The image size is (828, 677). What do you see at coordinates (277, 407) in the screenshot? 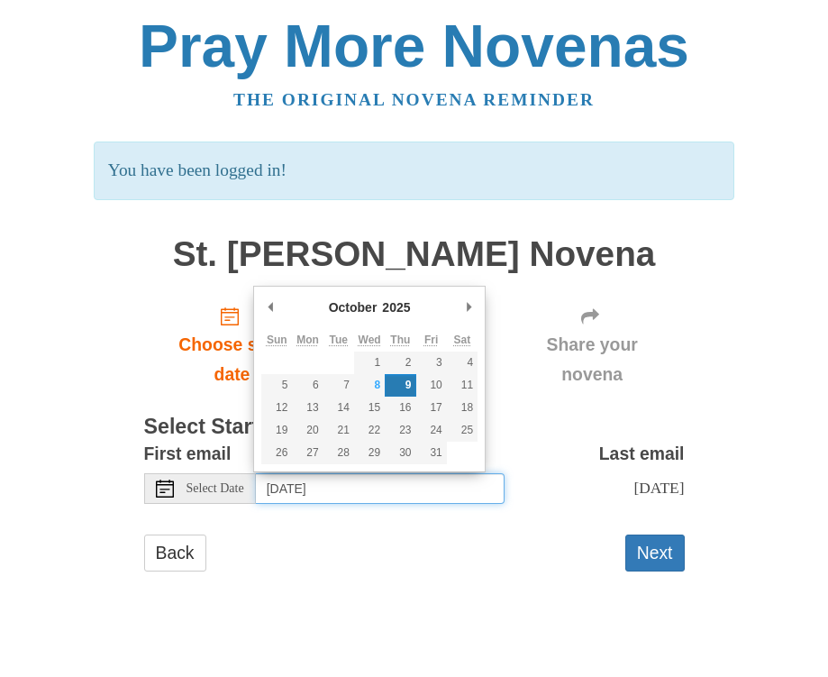
I see `button: 12` at bounding box center [277, 407].